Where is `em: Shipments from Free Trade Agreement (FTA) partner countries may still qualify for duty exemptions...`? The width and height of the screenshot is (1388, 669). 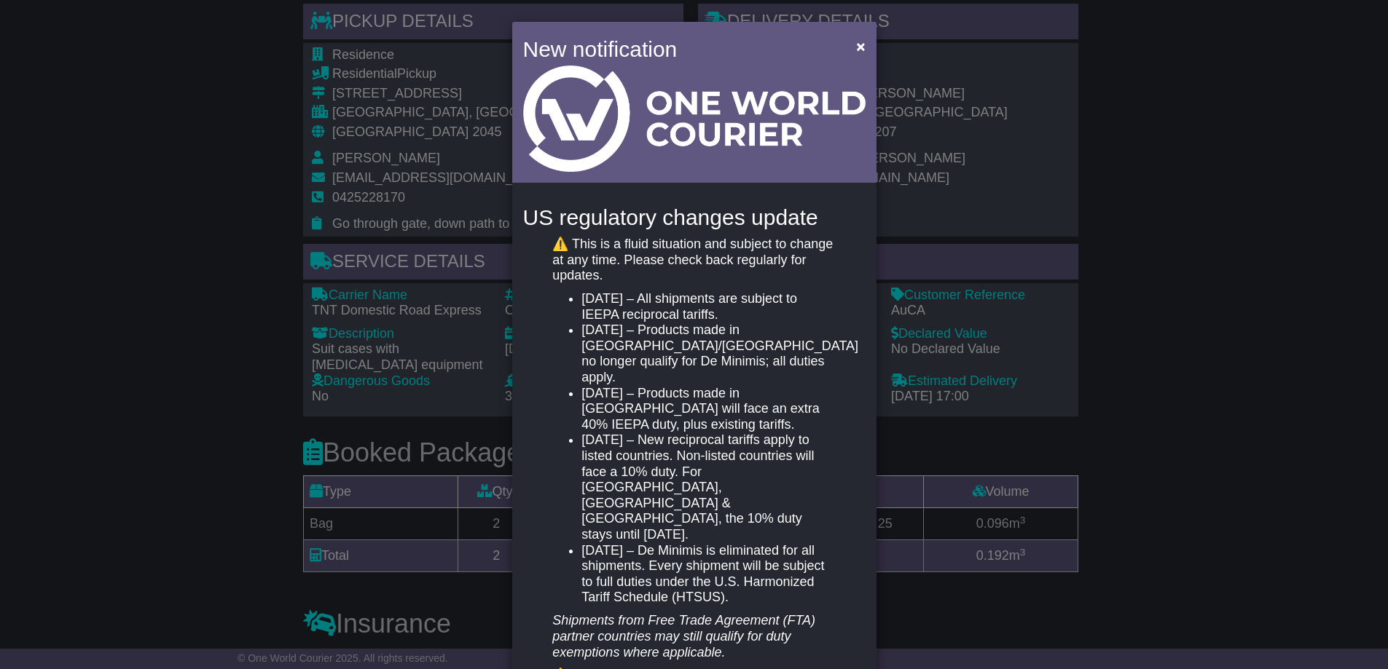
em: Shipments from Free Trade Agreement (FTA) partner countries may still qualify for duty exemptions... is located at coordinates (683, 636).